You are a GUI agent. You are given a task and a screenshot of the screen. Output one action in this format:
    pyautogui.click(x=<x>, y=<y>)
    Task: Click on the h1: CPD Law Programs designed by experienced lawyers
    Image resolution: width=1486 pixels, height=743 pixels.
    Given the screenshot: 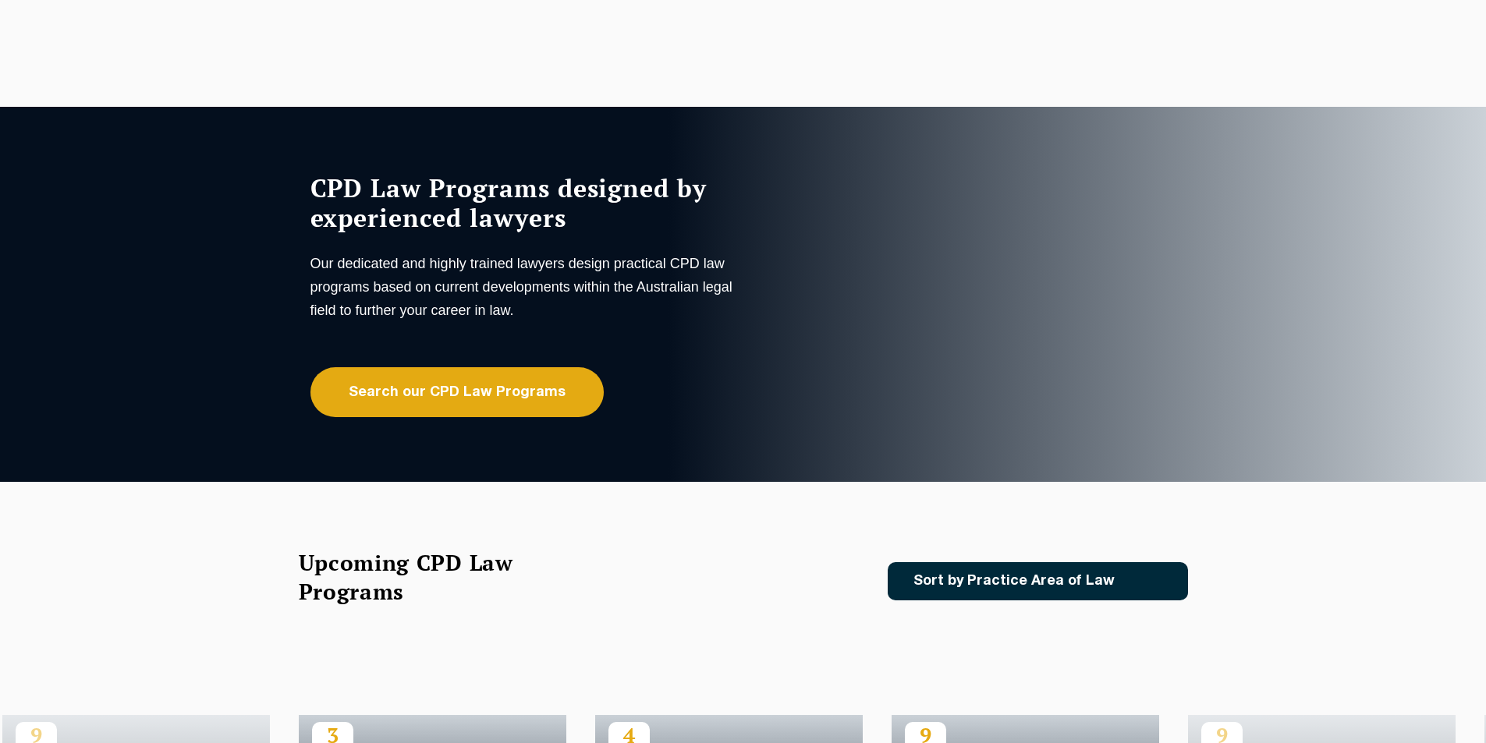 What is the action you would take?
    pyautogui.click(x=525, y=203)
    